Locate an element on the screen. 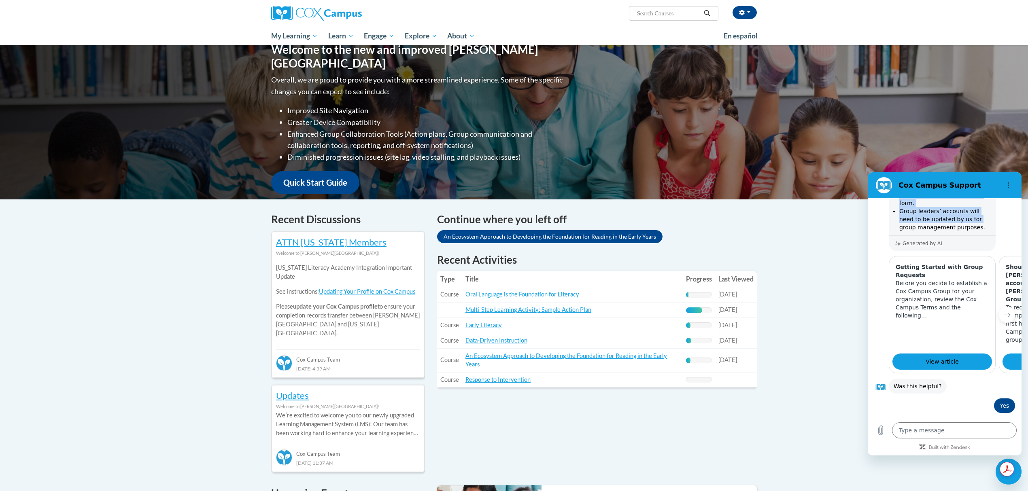  a: View article: 'Getting Started with Group Requests' is located at coordinates (74, 189).